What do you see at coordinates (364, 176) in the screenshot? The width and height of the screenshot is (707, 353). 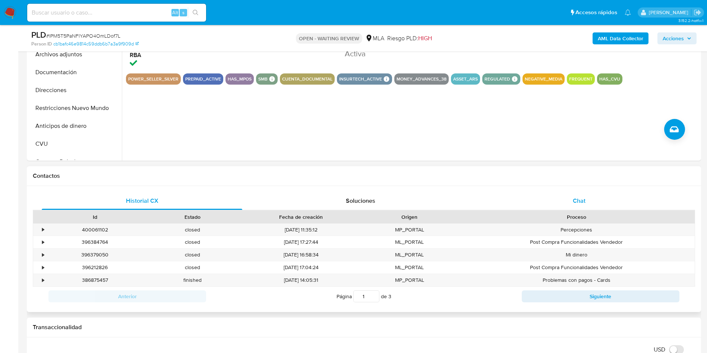 I see `h1: Contactos` at bounding box center [364, 176].